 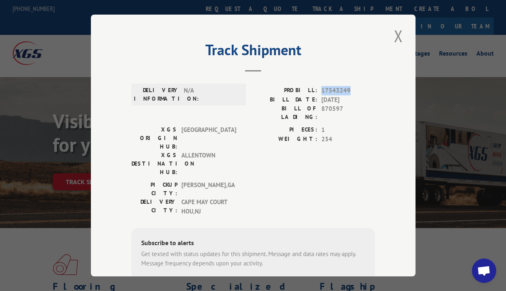 I want to click on label: XGS ORIGIN HUB:, so click(x=154, y=138).